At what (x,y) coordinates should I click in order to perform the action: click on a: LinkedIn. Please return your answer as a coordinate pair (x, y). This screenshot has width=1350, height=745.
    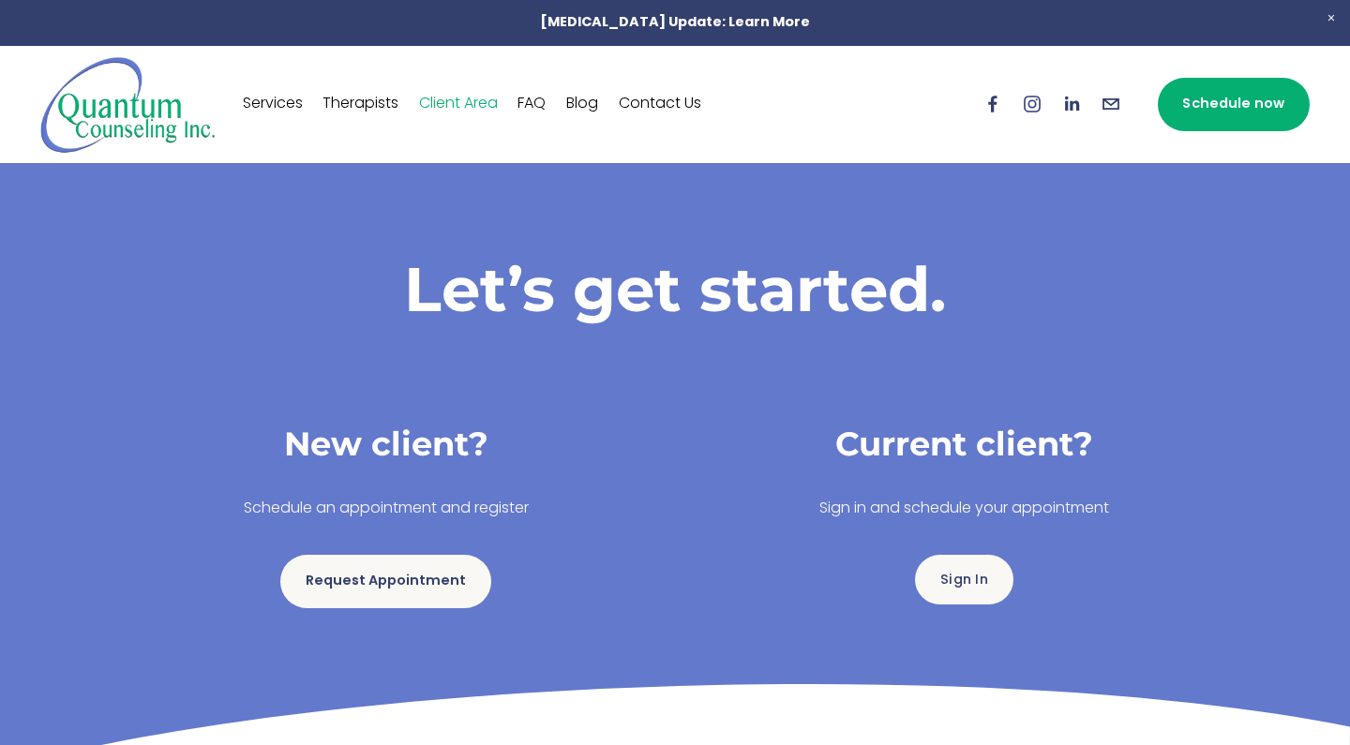
    Looking at the image, I should click on (1072, 104).